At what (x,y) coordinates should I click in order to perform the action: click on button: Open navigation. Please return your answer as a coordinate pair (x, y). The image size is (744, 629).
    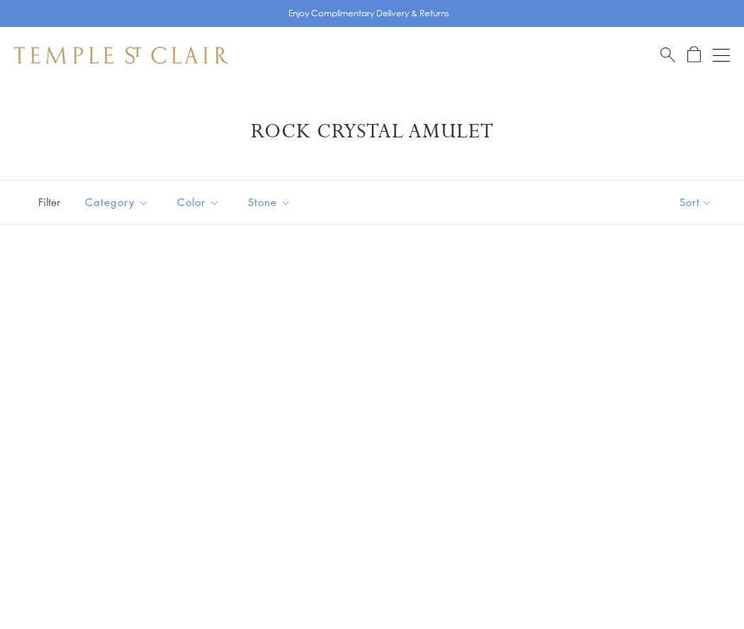
    Looking at the image, I should click on (721, 55).